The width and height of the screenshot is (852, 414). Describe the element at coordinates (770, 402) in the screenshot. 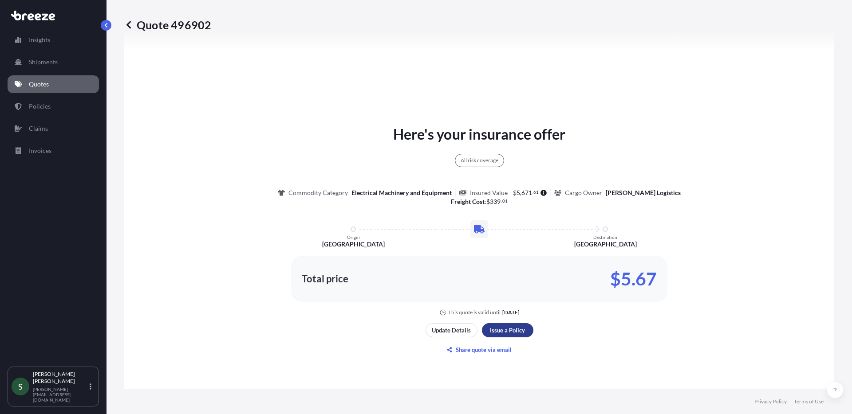

I see `p: Privacy Policy` at that location.